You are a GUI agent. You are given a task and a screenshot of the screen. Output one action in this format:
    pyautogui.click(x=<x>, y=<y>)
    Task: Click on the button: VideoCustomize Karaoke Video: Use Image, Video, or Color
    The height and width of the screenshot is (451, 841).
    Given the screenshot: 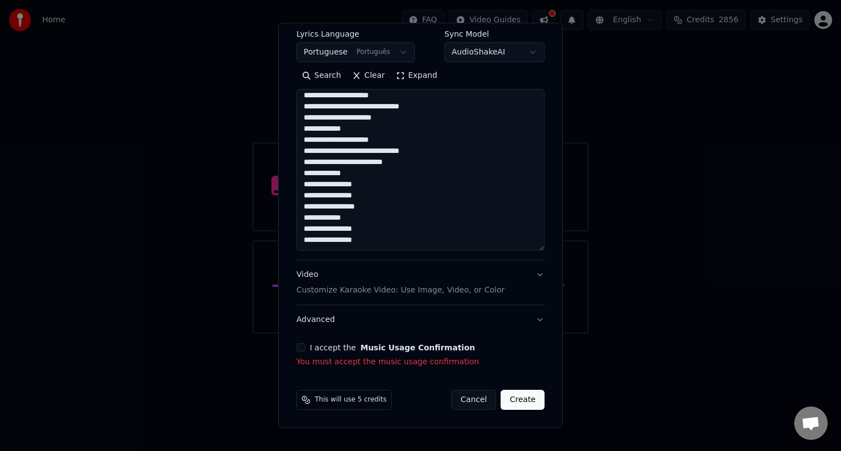 What is the action you would take?
    pyautogui.click(x=420, y=283)
    